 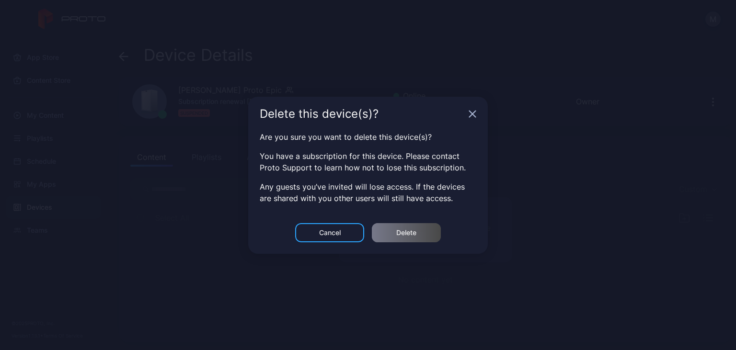 I want to click on div: Delete, so click(x=406, y=233).